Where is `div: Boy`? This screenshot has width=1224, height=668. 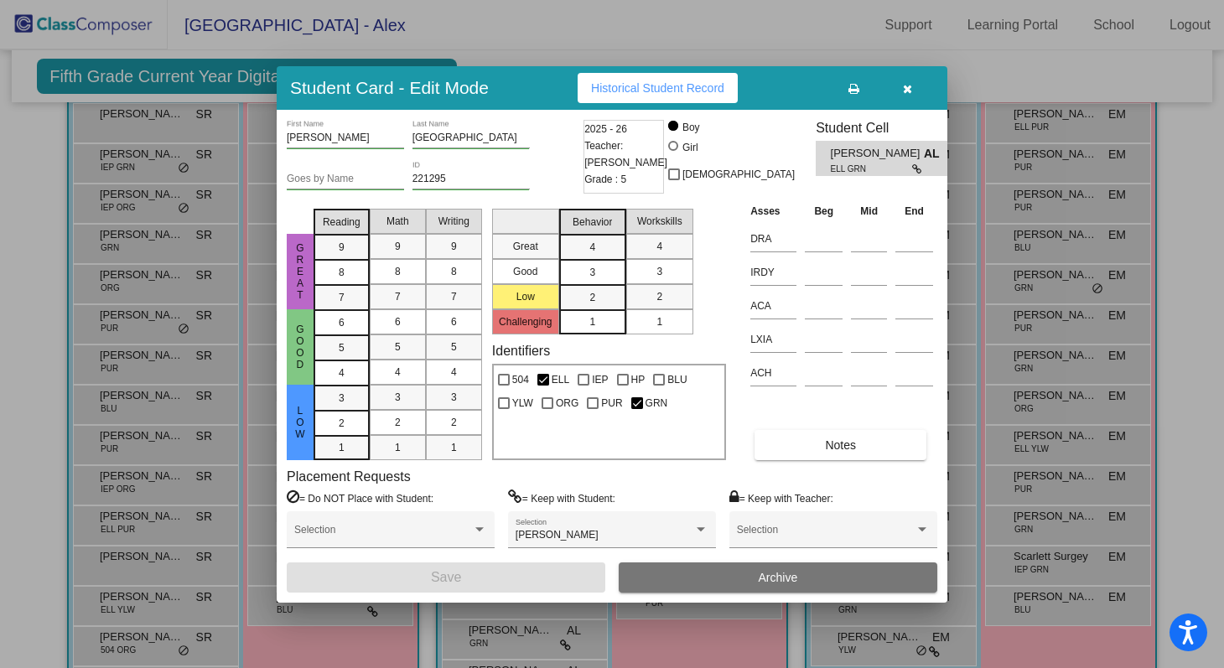
div: Boy is located at coordinates (691, 127).